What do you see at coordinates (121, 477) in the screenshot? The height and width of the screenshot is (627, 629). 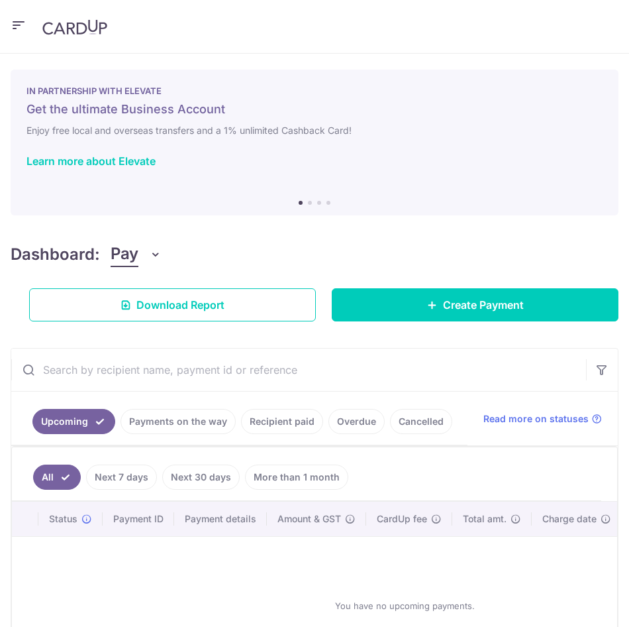 I see `a: Next 7 days` at bounding box center [121, 477].